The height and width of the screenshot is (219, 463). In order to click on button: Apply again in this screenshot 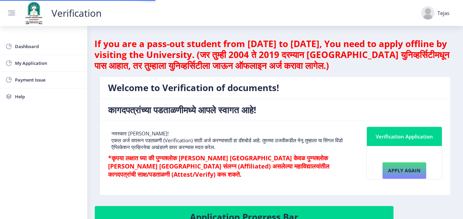, I will do `click(404, 170)`.